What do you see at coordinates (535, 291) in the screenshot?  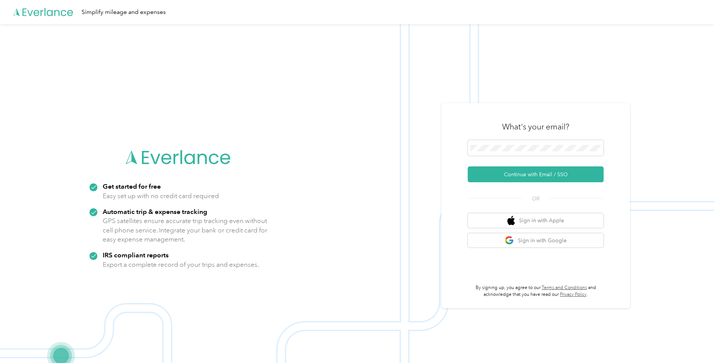 I see `p: By signing up, you agree to our and acknowledge that you have read our .` at bounding box center [535, 291].